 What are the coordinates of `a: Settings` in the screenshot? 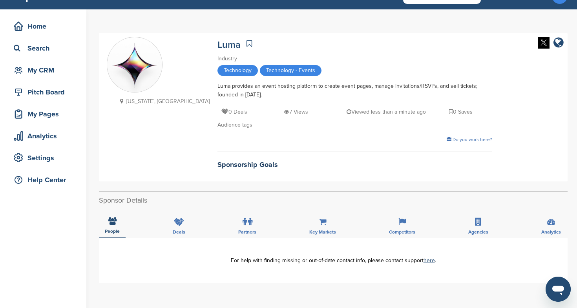 It's located at (43, 158).